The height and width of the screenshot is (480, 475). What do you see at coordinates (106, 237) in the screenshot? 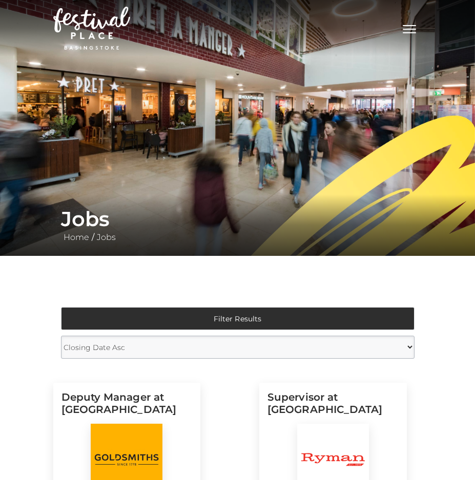
I see `a: Jobs` at bounding box center [106, 237].